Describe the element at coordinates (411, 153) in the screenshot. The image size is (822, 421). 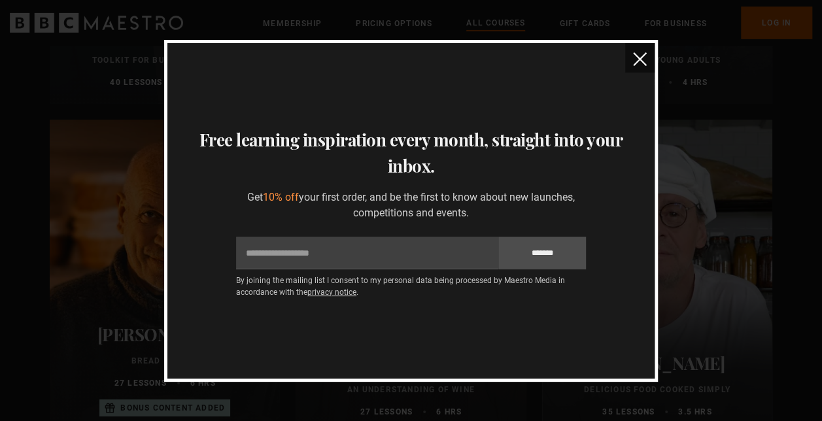
I see `h3: Free learning inspiration every month, straight into your inbox.` at that location.